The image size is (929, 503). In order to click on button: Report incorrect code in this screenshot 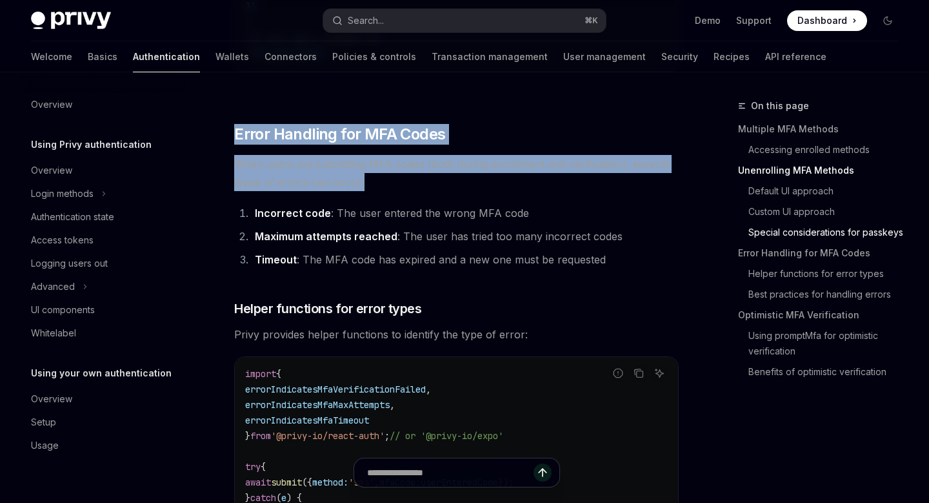, I will do `click(618, 373)`.